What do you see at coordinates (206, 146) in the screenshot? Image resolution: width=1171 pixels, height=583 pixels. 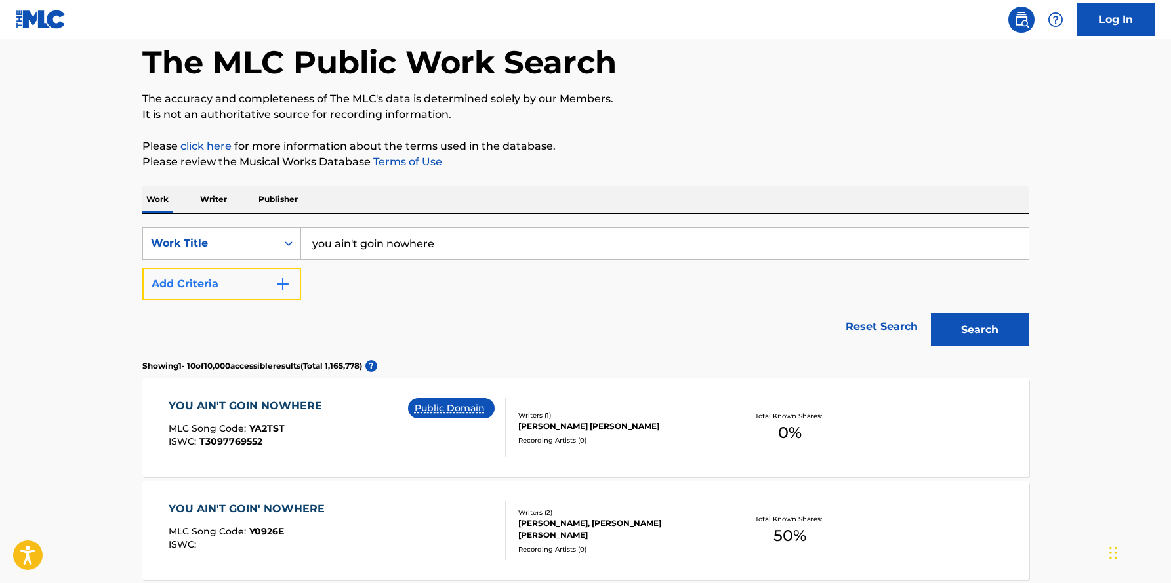 I see `a: click here` at bounding box center [206, 146].